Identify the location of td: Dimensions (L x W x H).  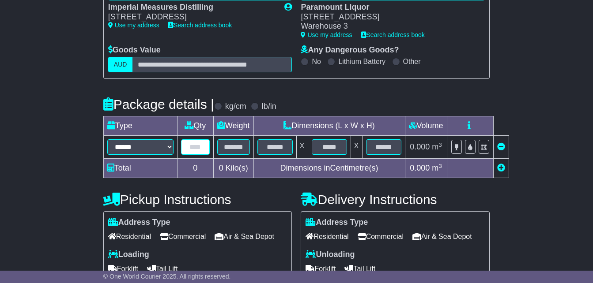
(329, 126).